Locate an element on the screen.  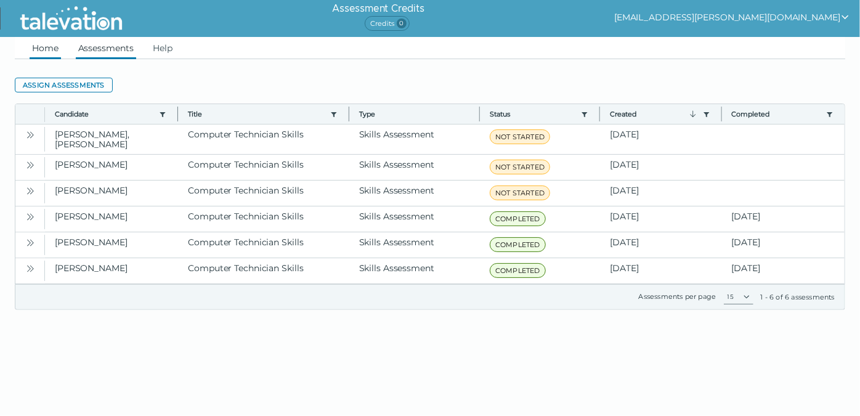
a: Help is located at coordinates (163, 48).